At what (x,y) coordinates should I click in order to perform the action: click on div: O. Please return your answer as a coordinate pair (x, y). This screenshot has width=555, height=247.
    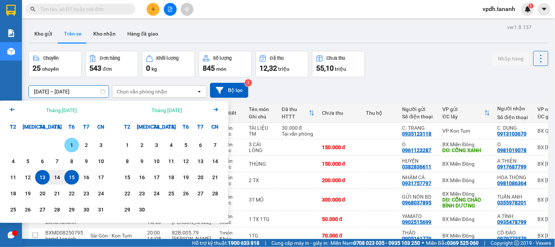
    Looking at the image, I should click on (514, 144).